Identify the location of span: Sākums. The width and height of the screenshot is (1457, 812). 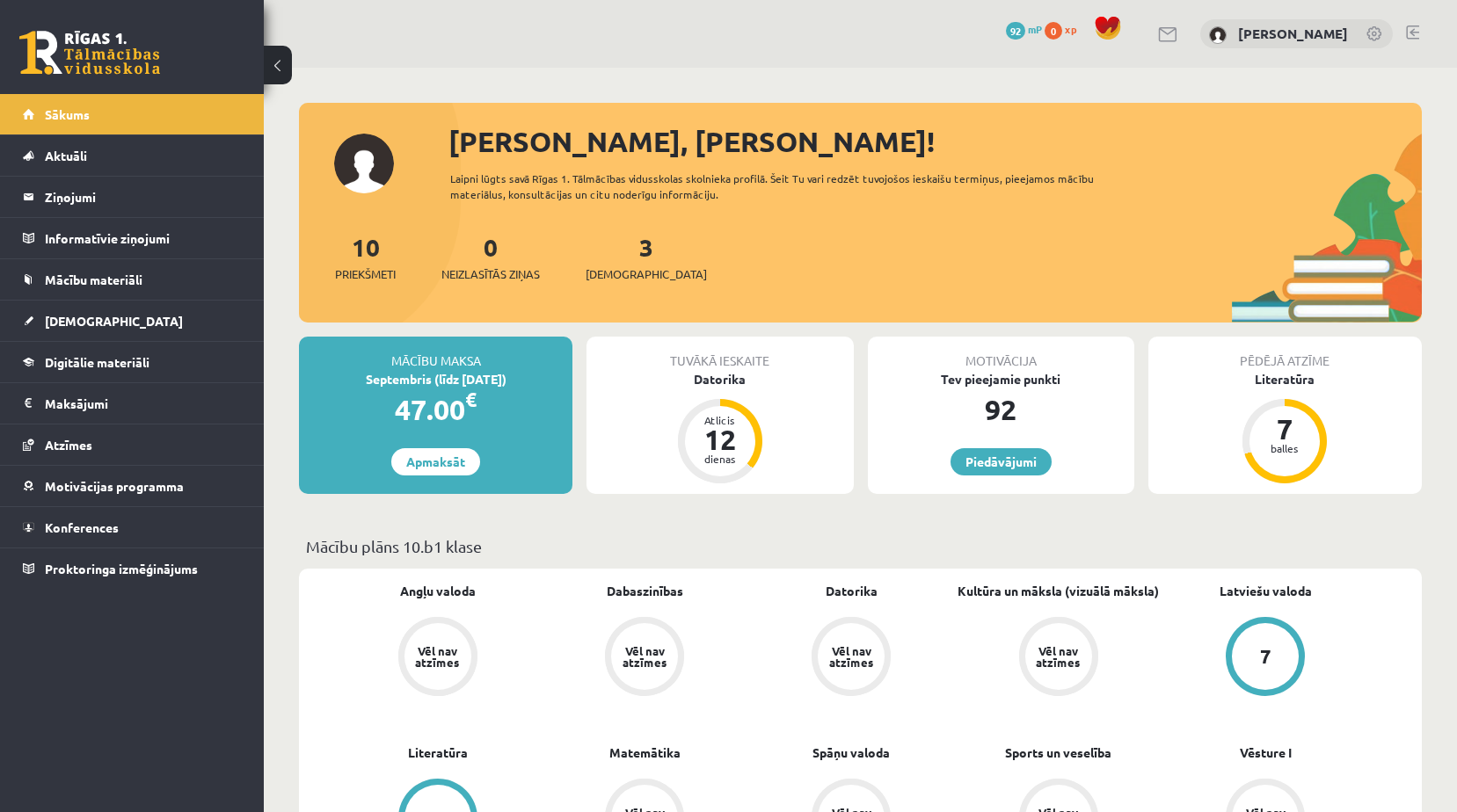
(67, 114).